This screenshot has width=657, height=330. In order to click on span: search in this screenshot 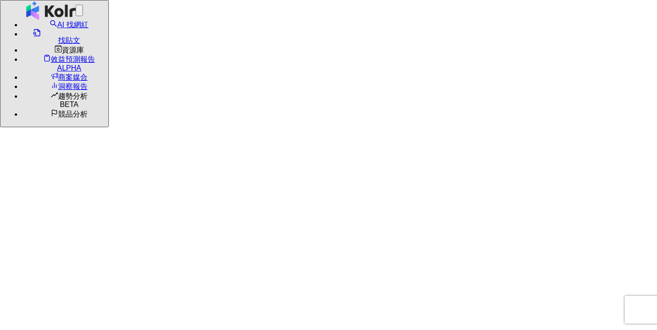, I will do `click(54, 24)`.